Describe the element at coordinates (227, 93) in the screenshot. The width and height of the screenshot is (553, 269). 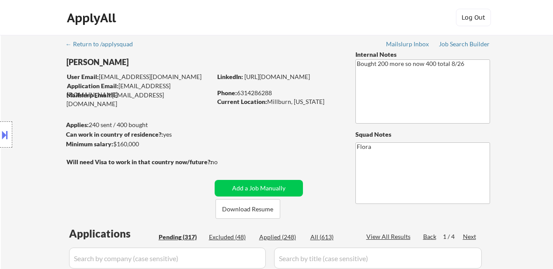
I see `strong: Phone:` at that location.